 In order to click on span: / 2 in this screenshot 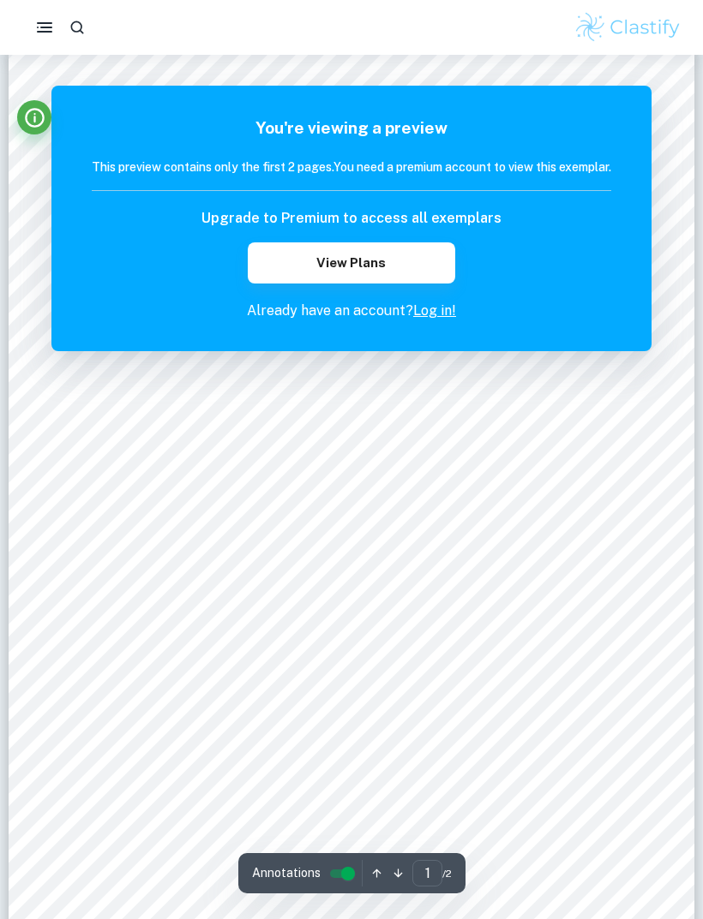, I will do `click(446, 874)`.